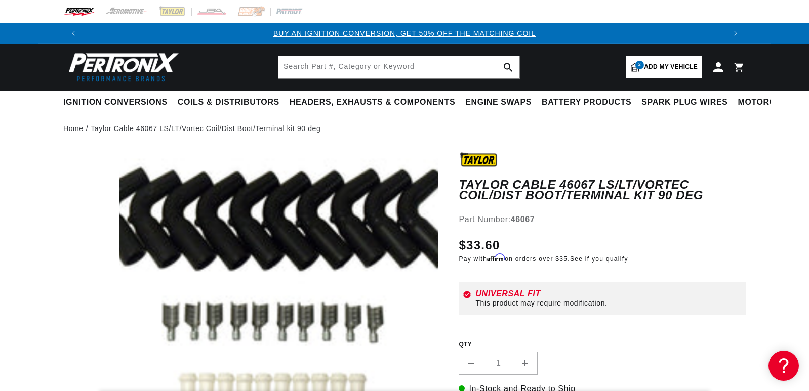  Describe the element at coordinates (498, 102) in the screenshot. I see `summary: Engine Swaps` at that location.